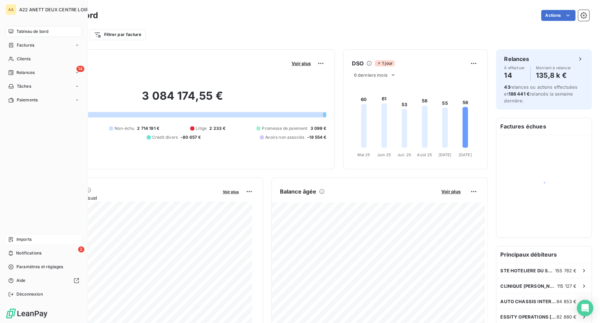  Describe the element at coordinates (384, 155) in the screenshot. I see `tspan: Juin 25` at that location.